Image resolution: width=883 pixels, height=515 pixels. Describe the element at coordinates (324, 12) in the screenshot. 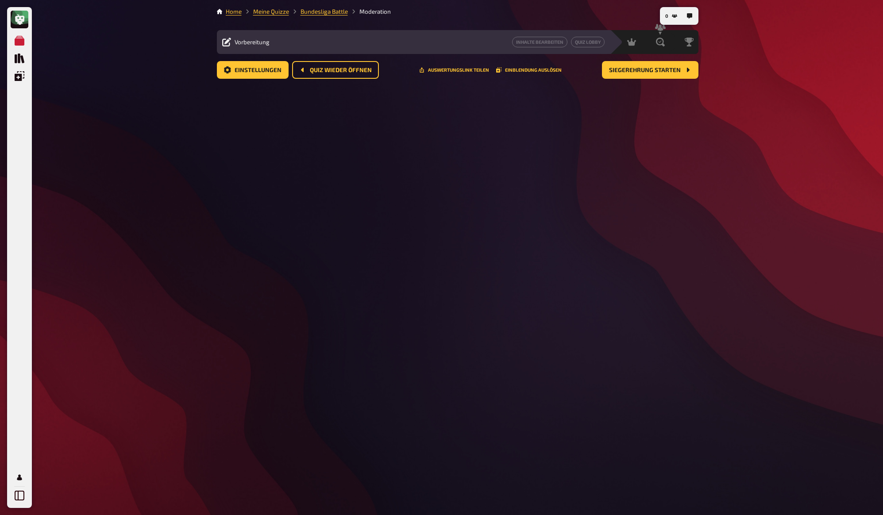

I see `a: Bundesliga Battle` at that location.